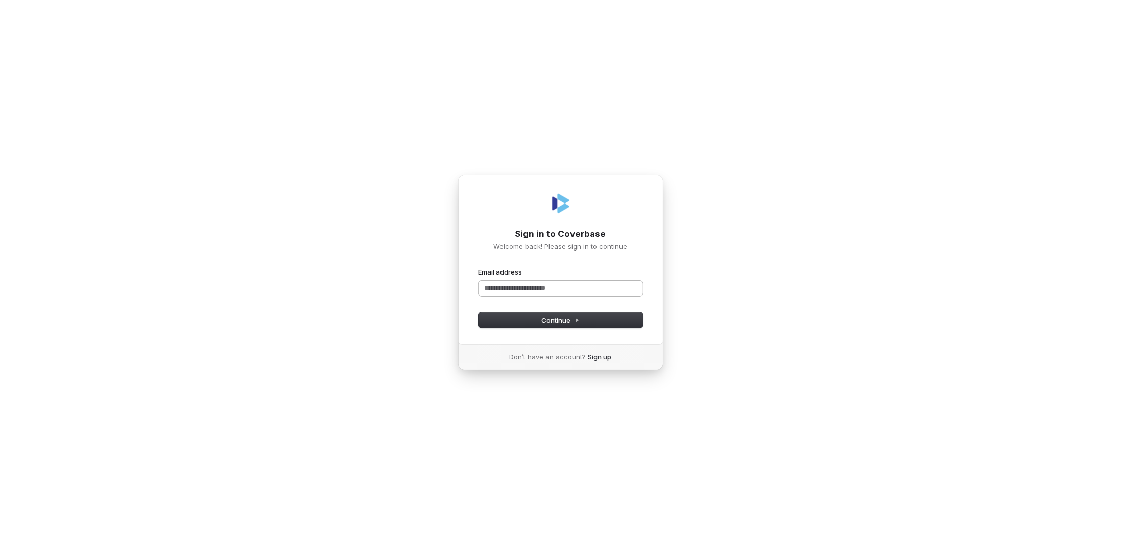 The image size is (1121, 545). Describe the element at coordinates (561, 234) in the screenshot. I see `h1: Sign in to Coverbase` at that location.